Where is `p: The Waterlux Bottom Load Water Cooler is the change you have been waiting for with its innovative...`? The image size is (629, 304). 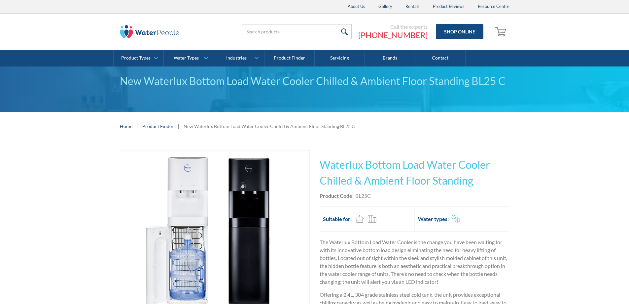 p: The Waterlux Bottom Load Water Cooler is the change you have been waiting for with its innovative... is located at coordinates (415, 262).